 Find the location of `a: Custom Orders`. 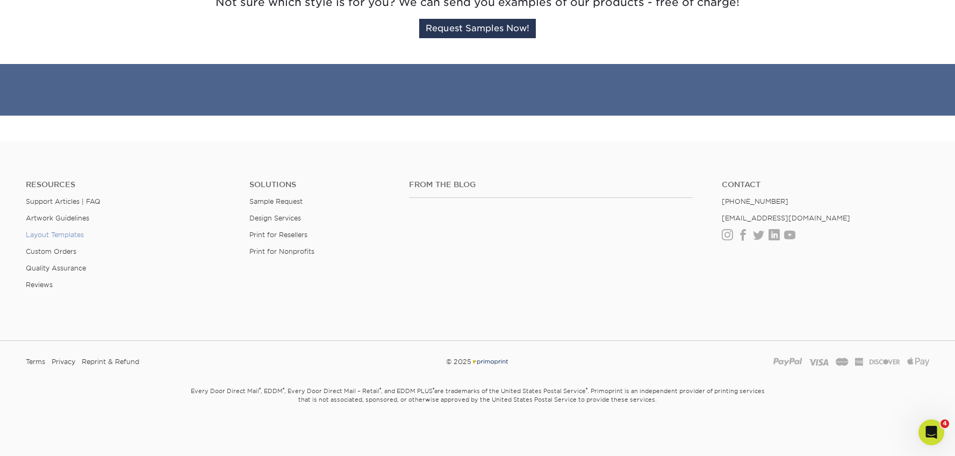

a: Custom Orders is located at coordinates (51, 251).